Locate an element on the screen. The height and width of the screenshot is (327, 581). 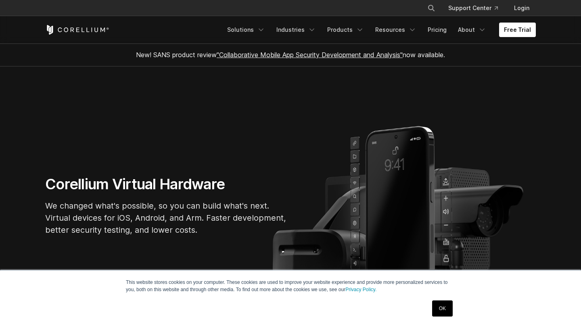
p: We changed what's possible, so you can build what's next. Virtual devices for iOS, Android, and A... is located at coordinates (166, 218).